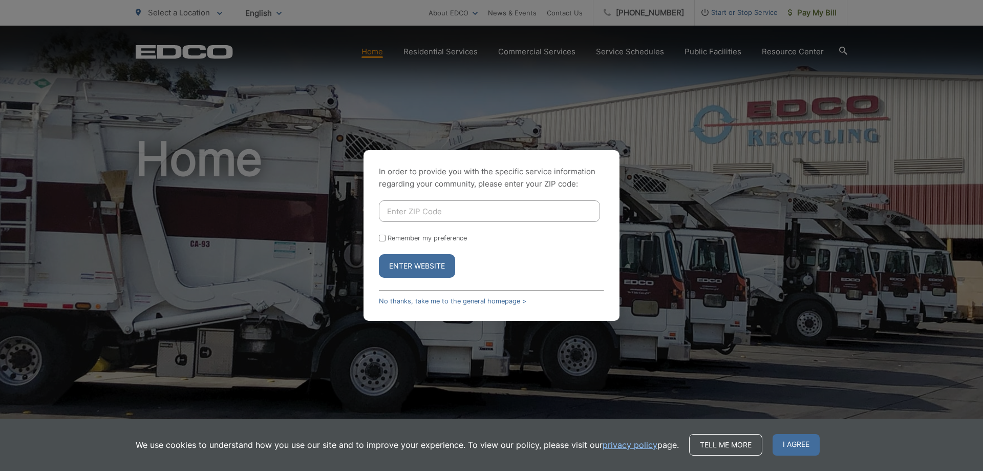 The height and width of the screenshot is (471, 983). I want to click on input: Enter ZIP Code, so click(490, 211).